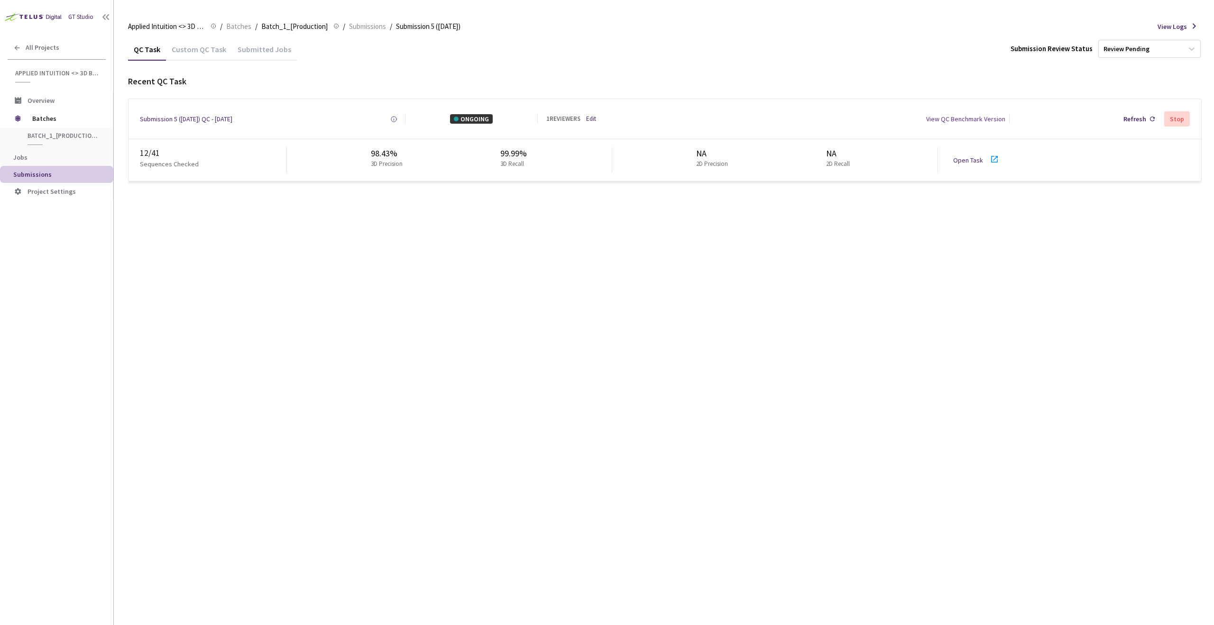 The image size is (1214, 625). Describe the element at coordinates (1135, 119) in the screenshot. I see `div: Refresh` at that location.